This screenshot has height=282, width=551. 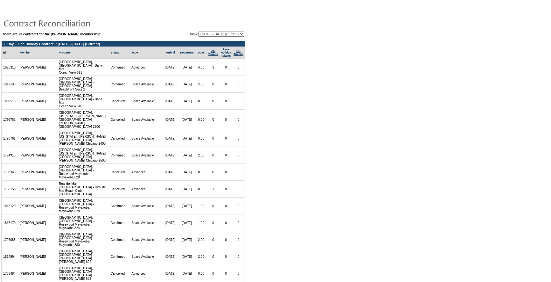 I want to click on td: 1, so click(x=213, y=189).